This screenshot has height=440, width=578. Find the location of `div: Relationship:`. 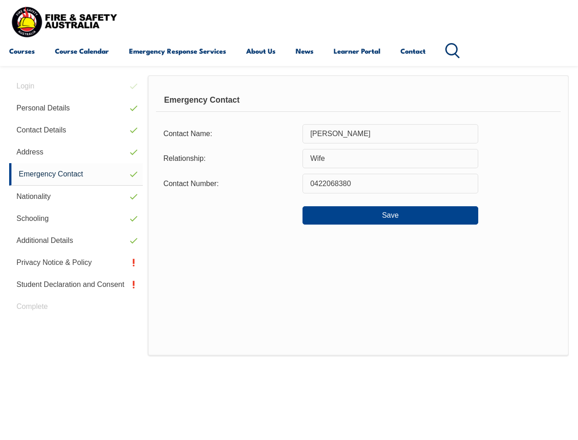

div: Relationship: is located at coordinates (229, 158).